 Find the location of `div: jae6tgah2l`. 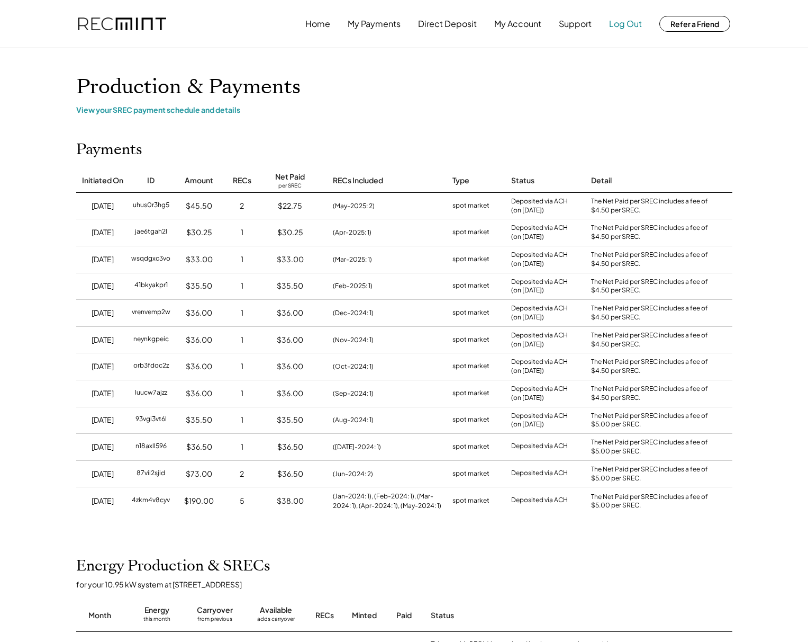

div: jae6tgah2l is located at coordinates (151, 232).